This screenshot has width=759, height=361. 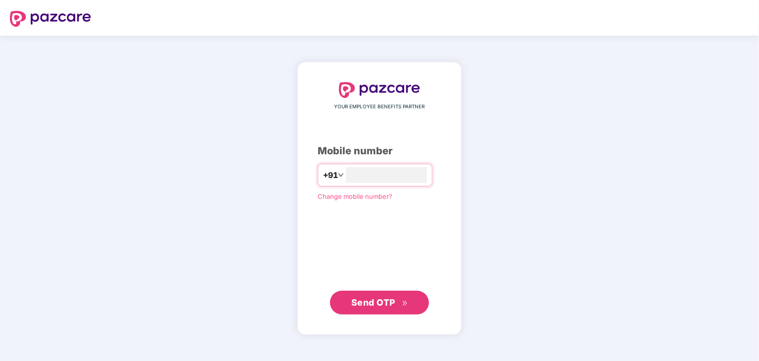 I want to click on div: Mobile number, so click(x=379, y=151).